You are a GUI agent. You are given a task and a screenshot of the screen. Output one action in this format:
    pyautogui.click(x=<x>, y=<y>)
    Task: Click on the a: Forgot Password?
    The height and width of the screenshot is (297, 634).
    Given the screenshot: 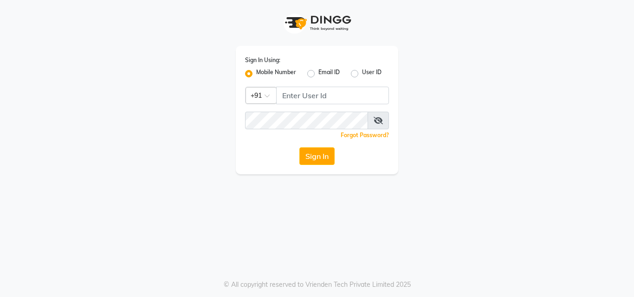 What is the action you would take?
    pyautogui.click(x=365, y=135)
    